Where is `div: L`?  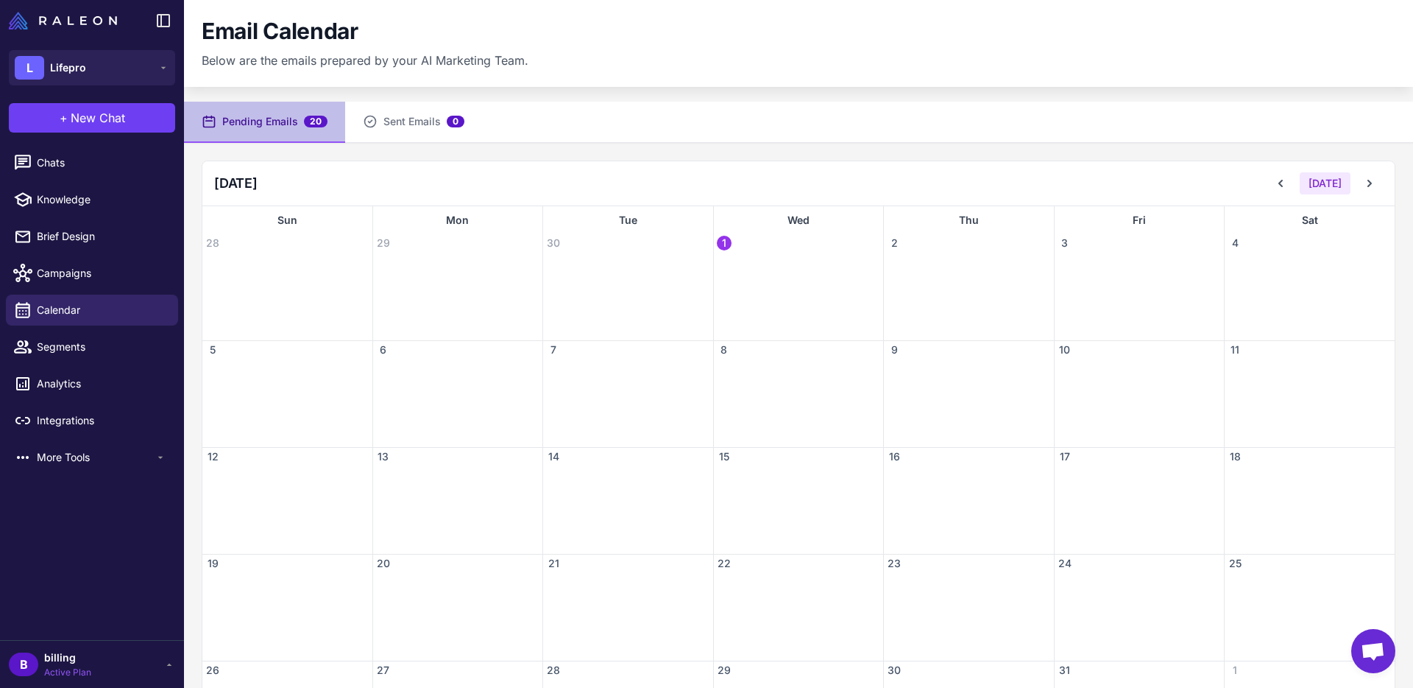
div: L is located at coordinates (29, 68).